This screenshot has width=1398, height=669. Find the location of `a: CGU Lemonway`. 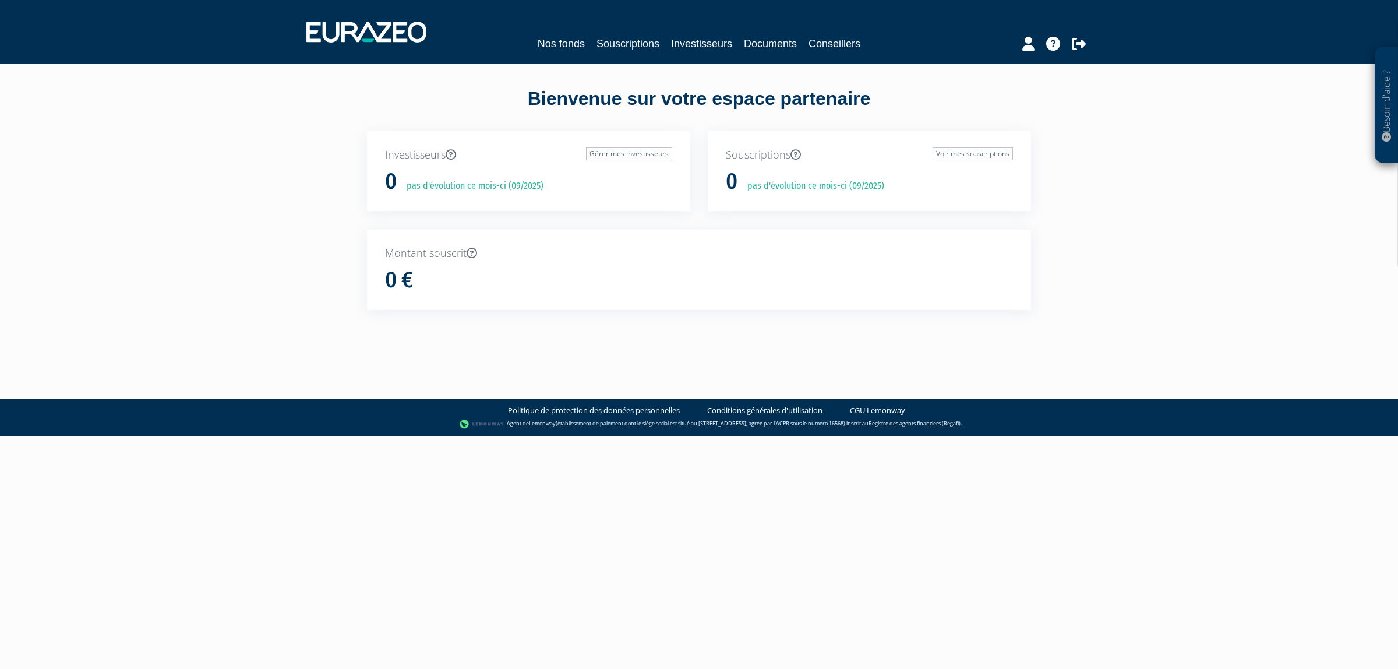

a: CGU Lemonway is located at coordinates (877, 410).